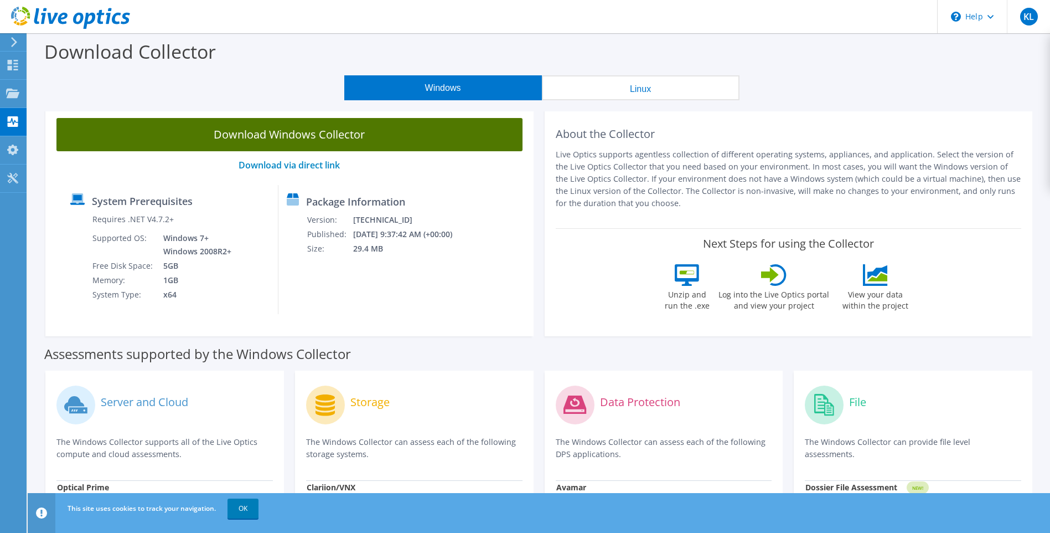  Describe the element at coordinates (370, 402) in the screenshot. I see `label: Storage` at that location.